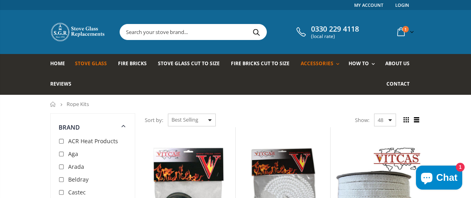 This screenshot has width=471, height=198. I want to click on a: Stove Glass Cut To Size, so click(192, 64).